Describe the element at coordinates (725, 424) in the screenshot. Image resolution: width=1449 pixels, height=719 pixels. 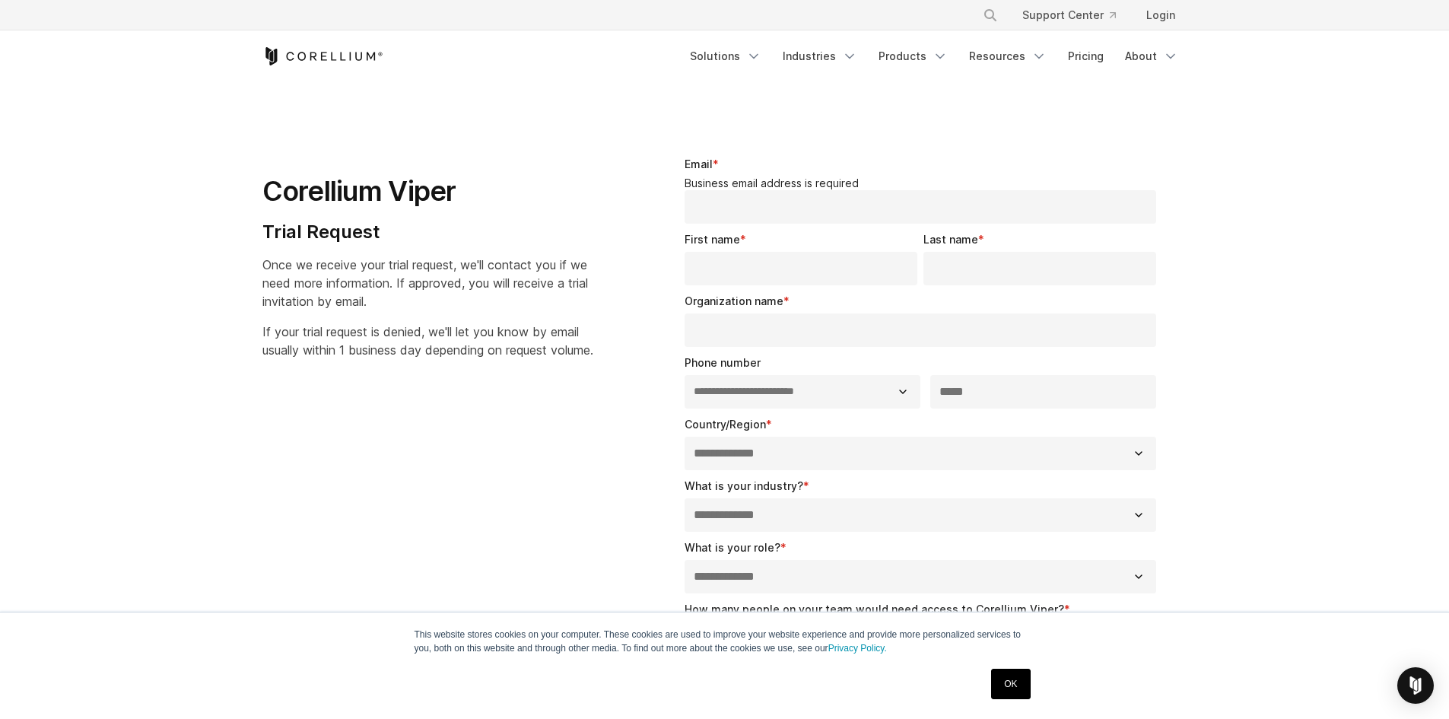
I see `span: Country/Region` at that location.